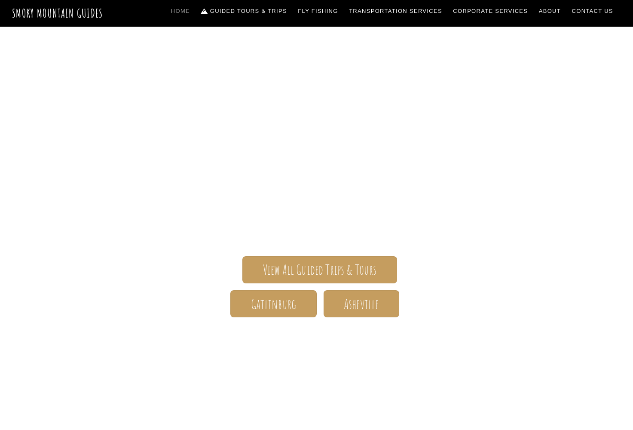 The height and width of the screenshot is (430, 633). Describe the element at coordinates (58, 13) in the screenshot. I see `a: Smoky Mountain Guides` at that location.